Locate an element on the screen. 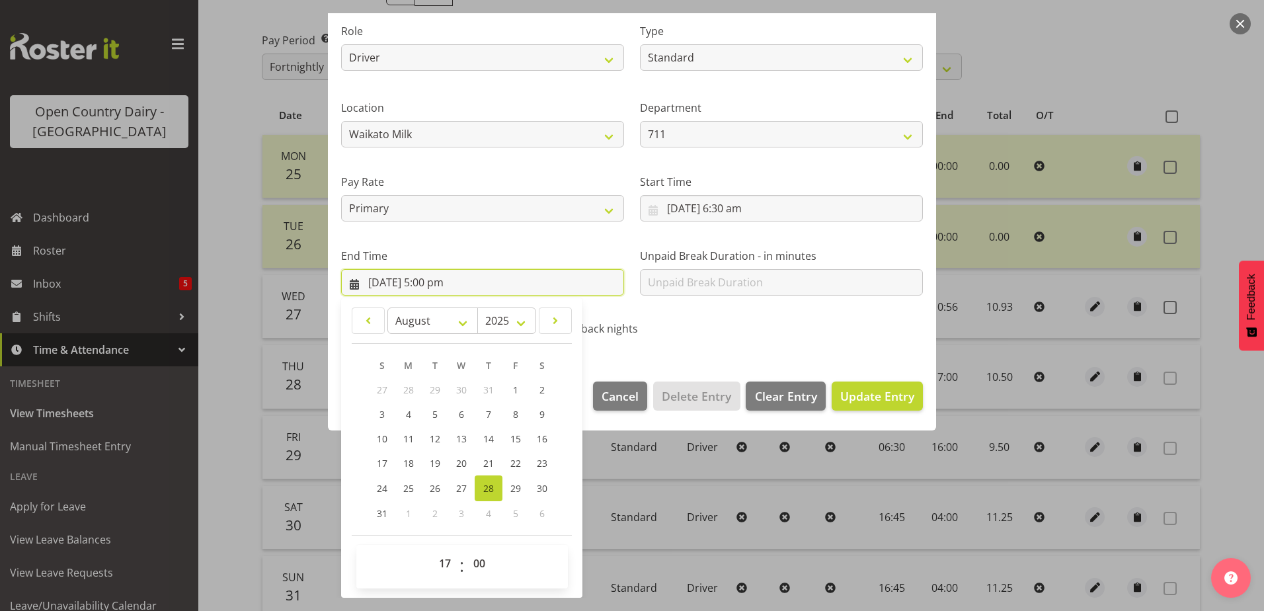 Image resolution: width=1264 pixels, height=611 pixels. span: 25 is located at coordinates (409, 488).